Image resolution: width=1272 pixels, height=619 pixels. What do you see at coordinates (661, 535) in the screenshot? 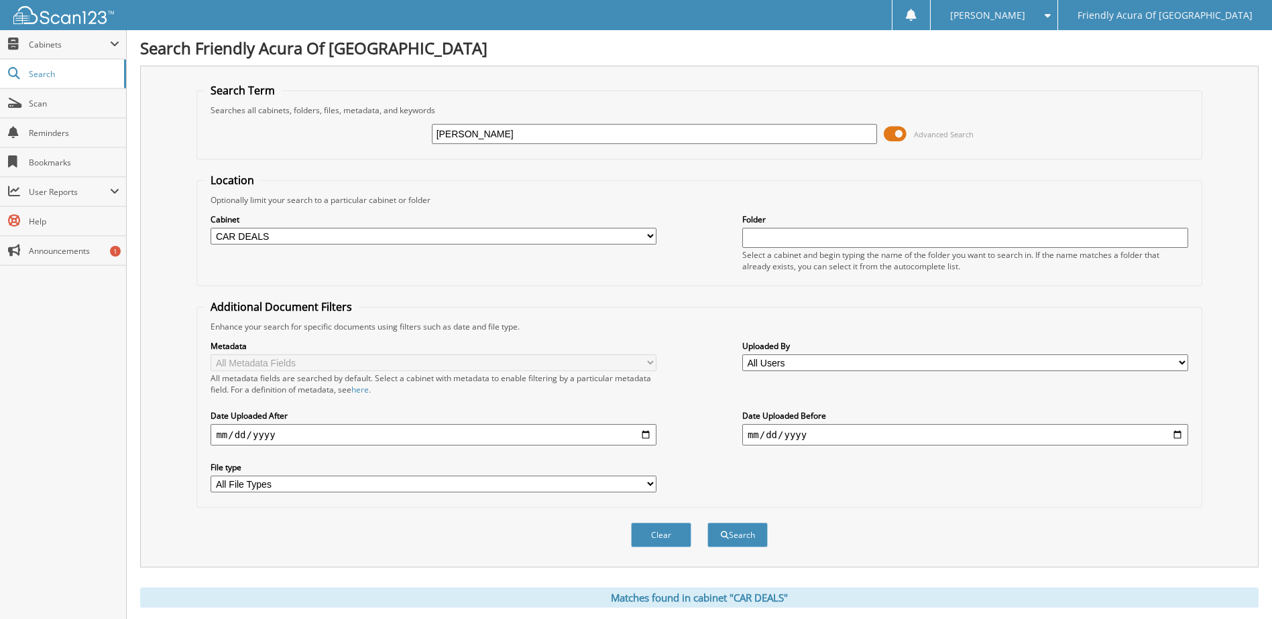
I see `button: Clear` at bounding box center [661, 535].